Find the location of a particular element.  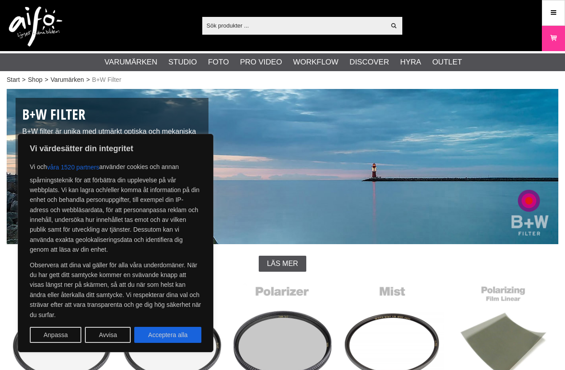

h1: B+W Filter is located at coordinates (112, 114).